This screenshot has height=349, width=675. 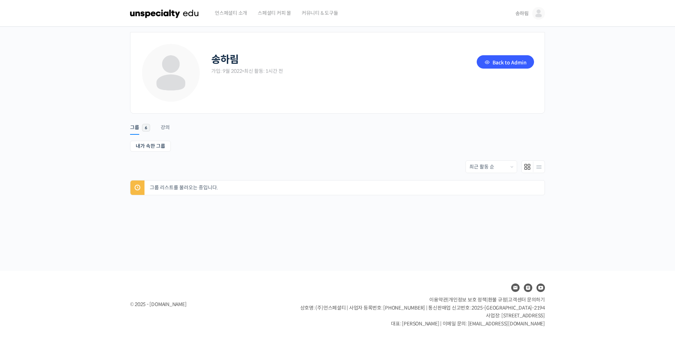 I want to click on span: 고객센터 문의하기, so click(x=526, y=299).